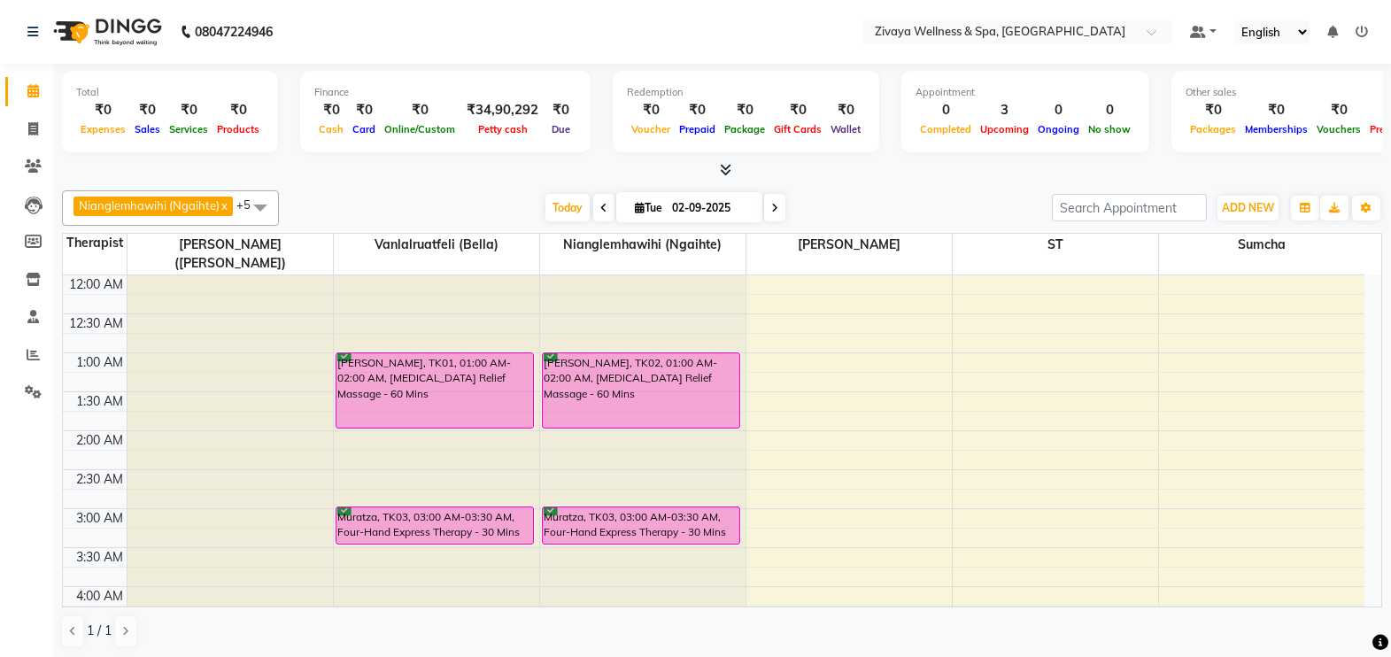  What do you see at coordinates (99, 557) in the screenshot?
I see `div: 3:30 AM` at bounding box center [99, 557].